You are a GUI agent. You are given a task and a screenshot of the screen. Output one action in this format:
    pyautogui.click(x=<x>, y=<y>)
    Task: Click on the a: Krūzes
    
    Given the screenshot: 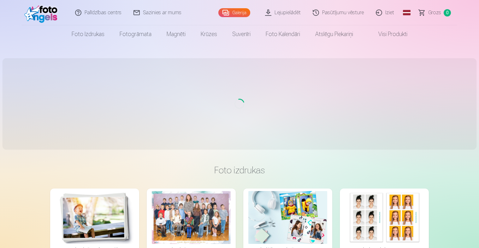 What is the action you would take?
    pyautogui.click(x=209, y=34)
    